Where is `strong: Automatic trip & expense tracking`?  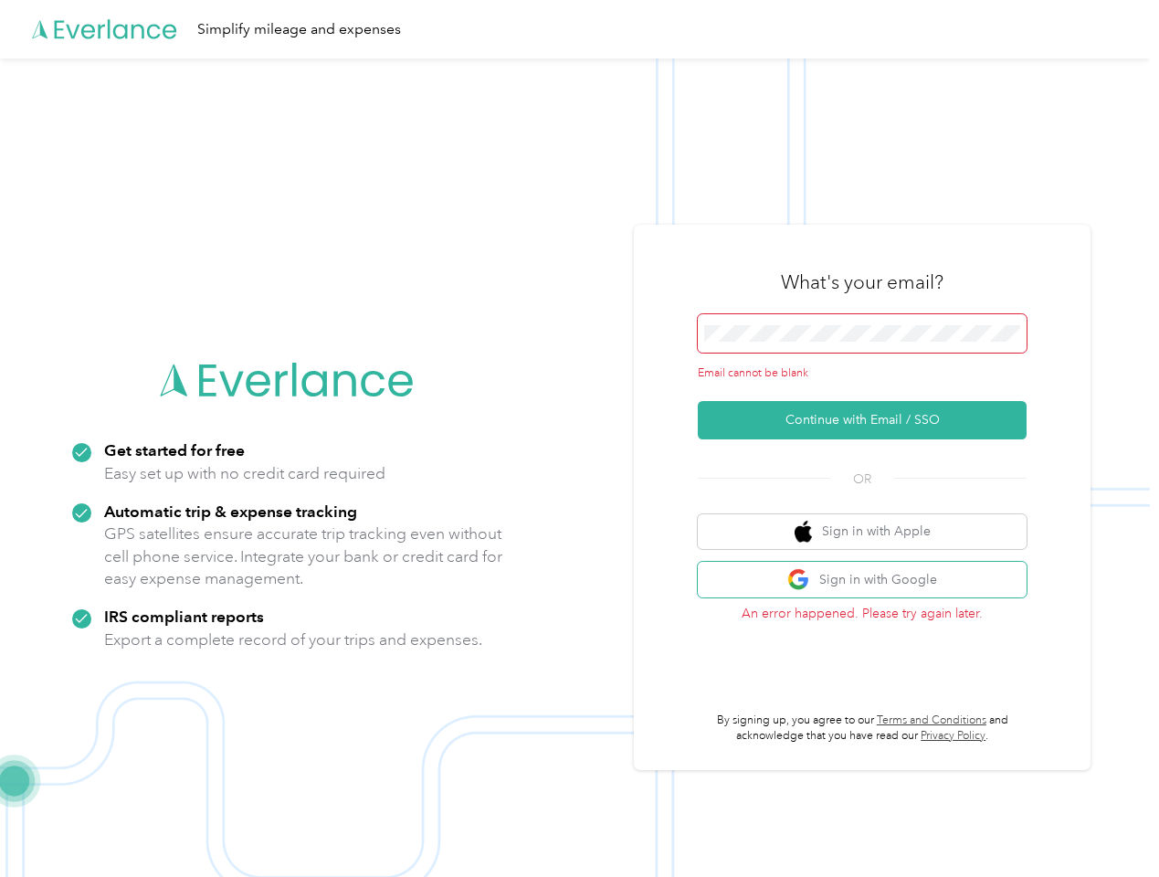 strong: Automatic trip & expense tracking is located at coordinates (230, 510).